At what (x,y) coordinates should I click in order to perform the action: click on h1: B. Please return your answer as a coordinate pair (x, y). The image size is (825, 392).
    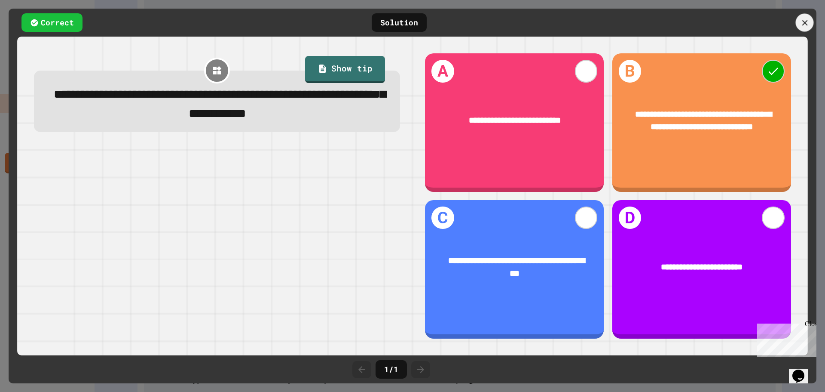
    Looking at the image, I should click on (630, 71).